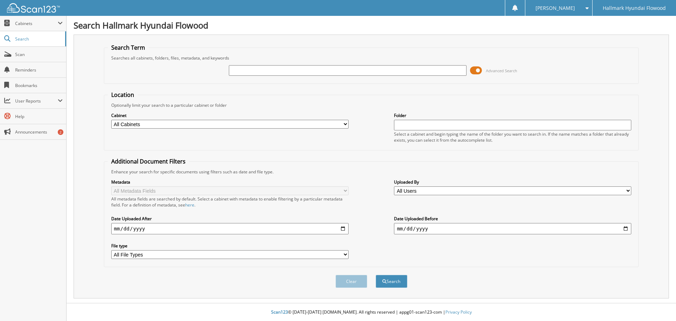  I want to click on div: All metadata fields are searched by default. Select a cabinet with metadata to enable filtering b..., so click(230, 202).